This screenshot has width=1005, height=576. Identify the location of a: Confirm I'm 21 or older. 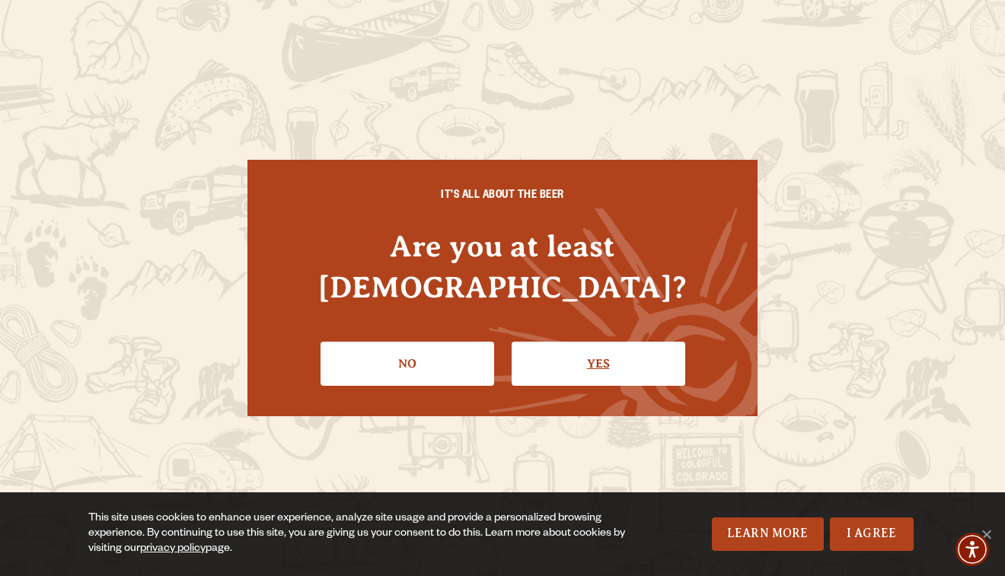
(598, 364).